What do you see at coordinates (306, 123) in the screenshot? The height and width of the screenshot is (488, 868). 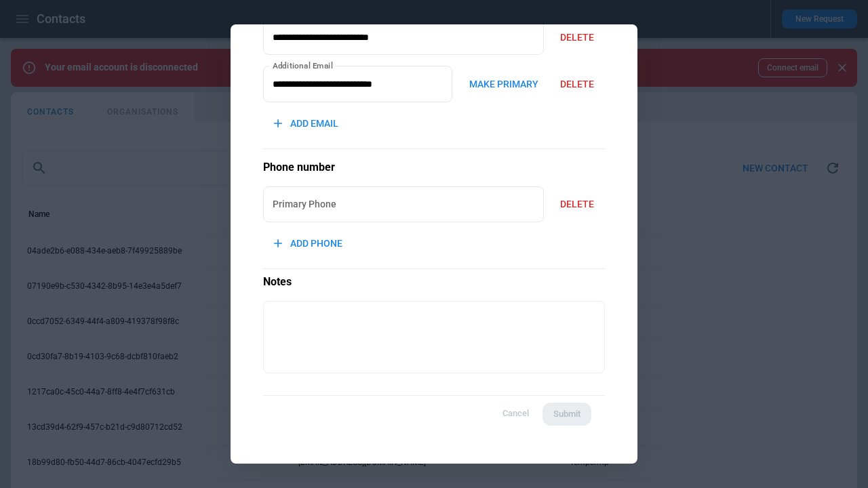 I see `button: ADD EMAIL` at bounding box center [306, 123].